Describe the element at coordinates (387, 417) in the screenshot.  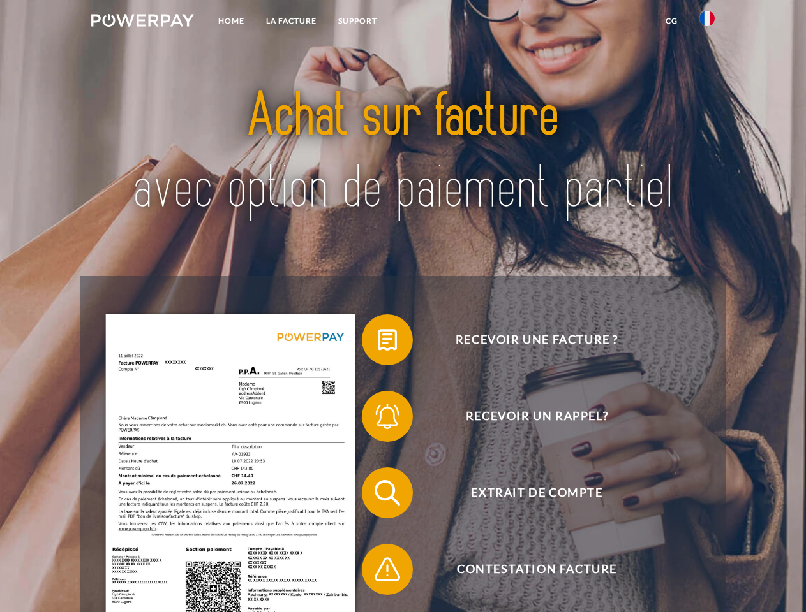
I see `img: qb_bell.svg` at that location.